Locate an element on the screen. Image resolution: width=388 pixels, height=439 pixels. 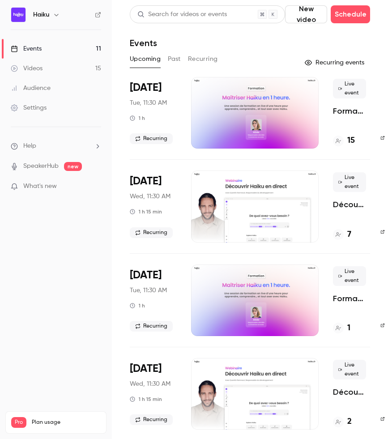
button: Upcoming is located at coordinates (145, 59).